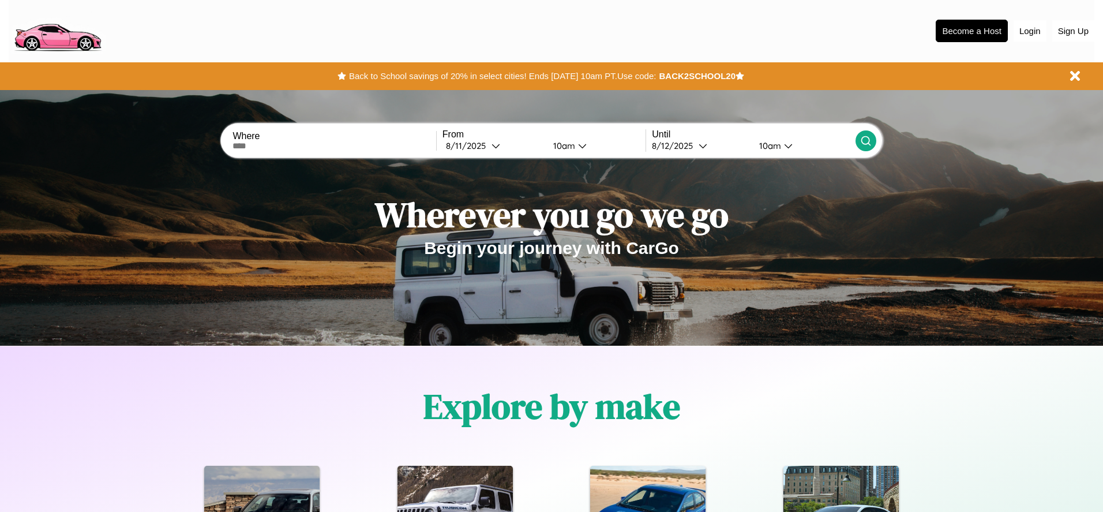 The width and height of the screenshot is (1103, 512). I want to click on h1: Explore by make, so click(552, 406).